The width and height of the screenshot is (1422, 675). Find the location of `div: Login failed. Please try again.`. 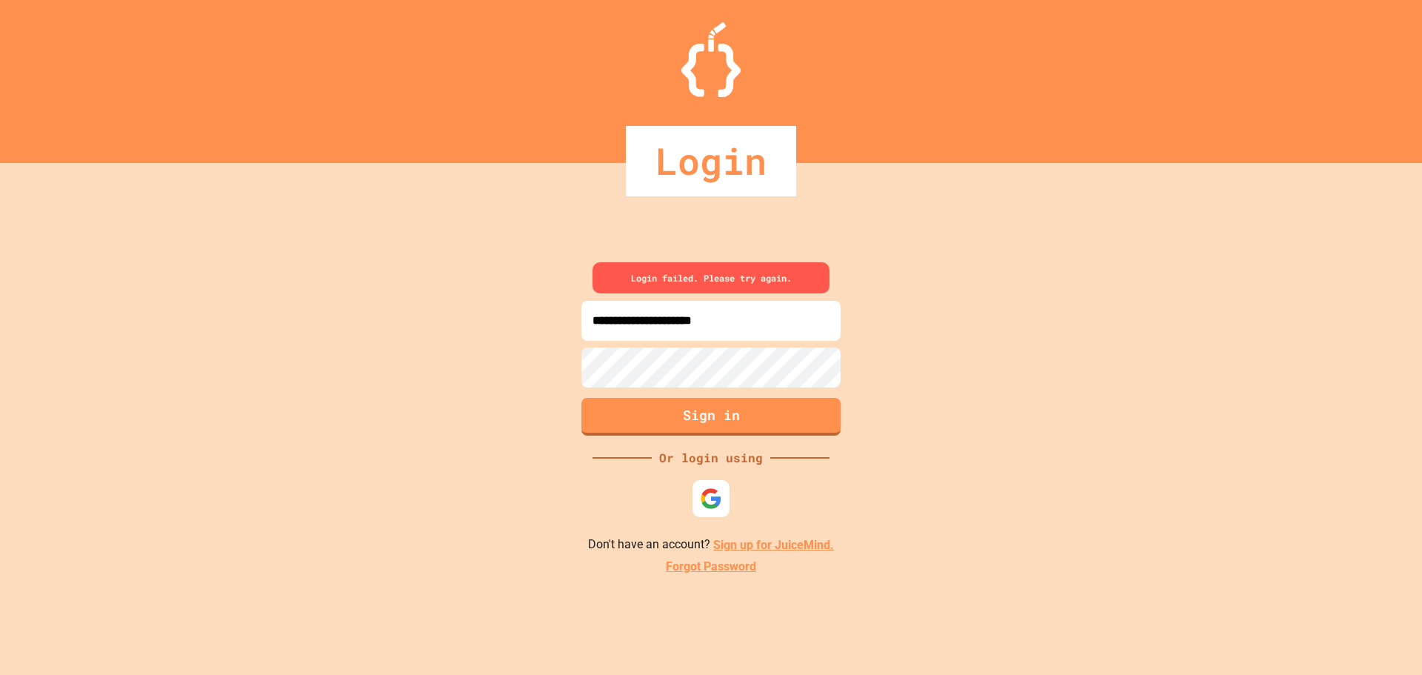

div: Login failed. Please try again. is located at coordinates (711, 278).